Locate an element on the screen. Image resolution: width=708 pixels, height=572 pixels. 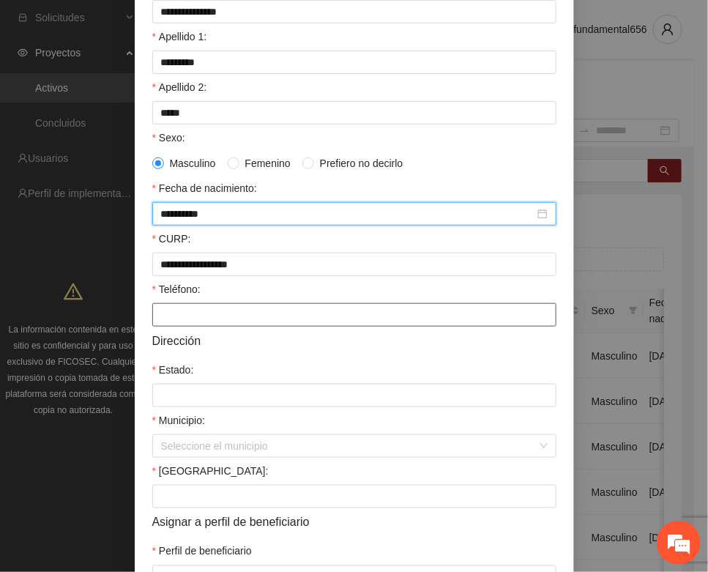
label: Sexo: is located at coordinates (168, 138).